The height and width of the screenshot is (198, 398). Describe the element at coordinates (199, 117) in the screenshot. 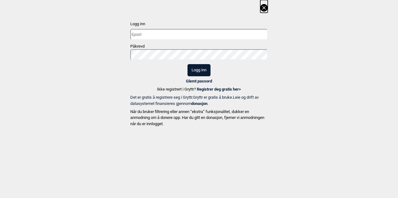

I see `p: Når du bruker filtrering eller annen “ekstra” funksjonalitet, dukker en anmodning om å donere opp...` at that location.